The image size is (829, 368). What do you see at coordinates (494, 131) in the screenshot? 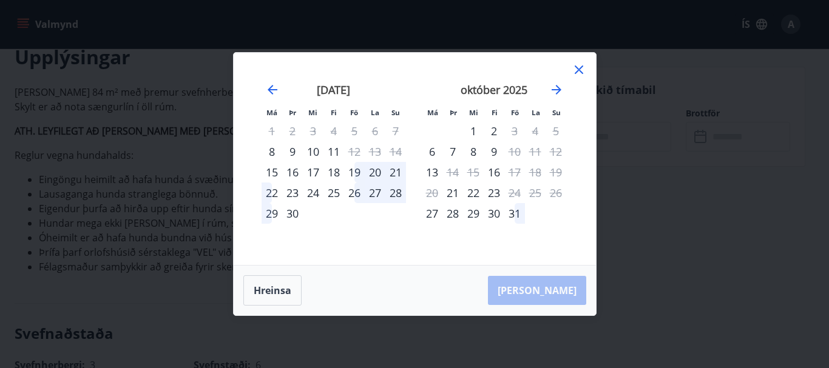
I see `div: 2` at bounding box center [494, 131].